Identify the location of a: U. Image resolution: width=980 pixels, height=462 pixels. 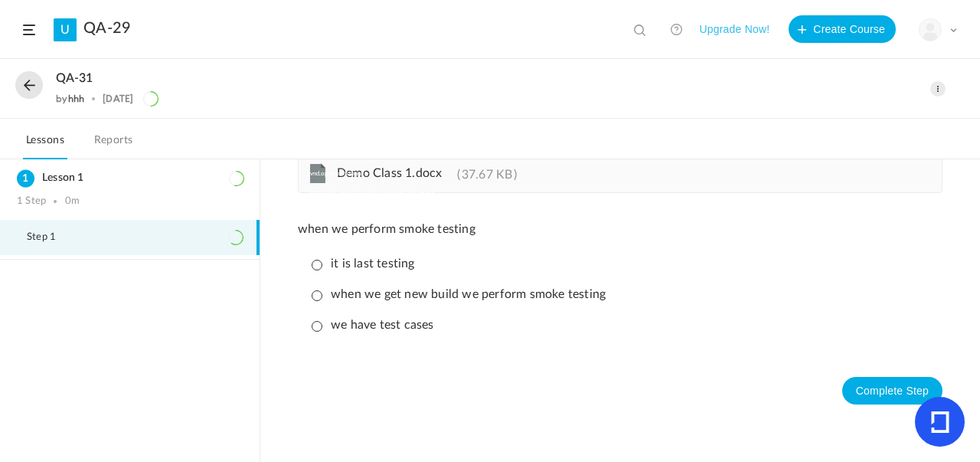
(65, 30).